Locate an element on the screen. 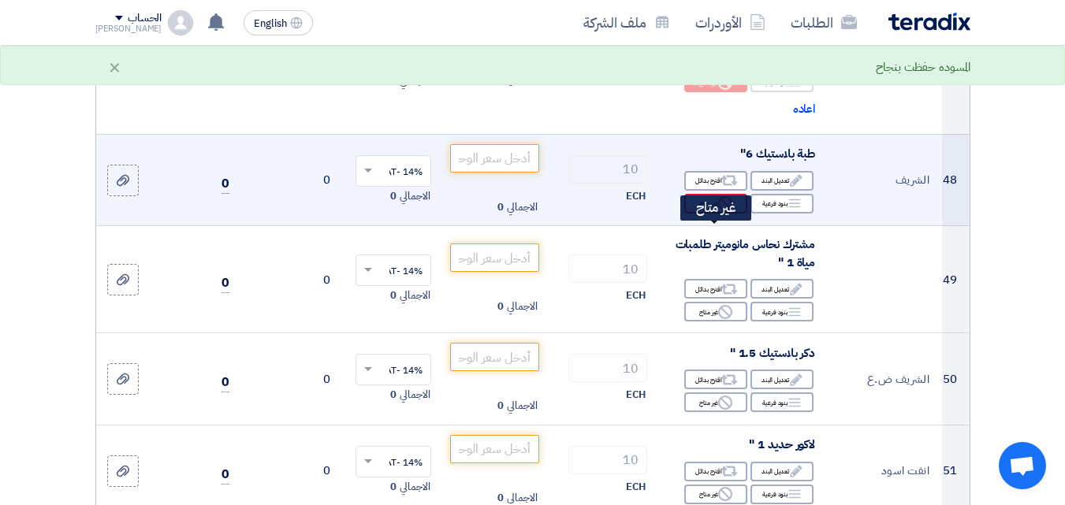  span: English is located at coordinates (270, 24).